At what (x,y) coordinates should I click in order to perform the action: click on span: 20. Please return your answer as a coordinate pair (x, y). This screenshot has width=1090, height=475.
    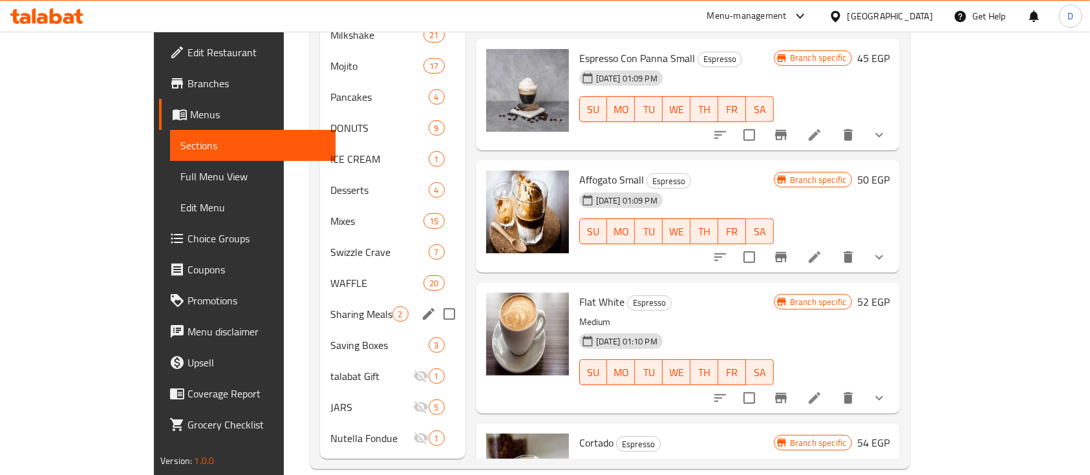
    Looking at the image, I should click on (434, 283).